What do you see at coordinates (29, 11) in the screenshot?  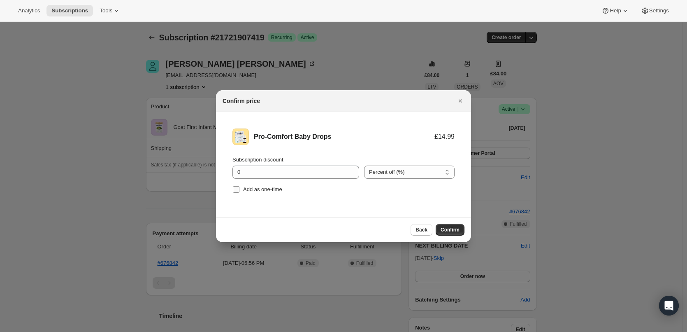 I see `span: Analytics` at bounding box center [29, 11].